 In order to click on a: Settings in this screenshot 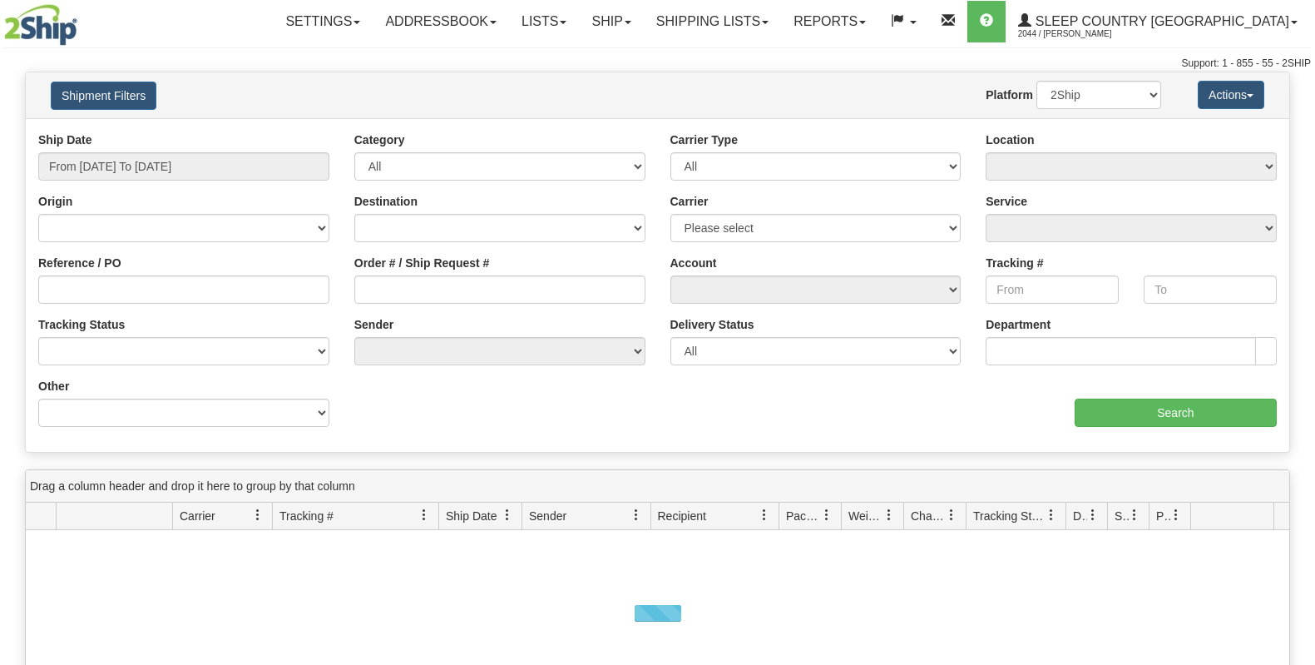, I will do `click(323, 22)`.